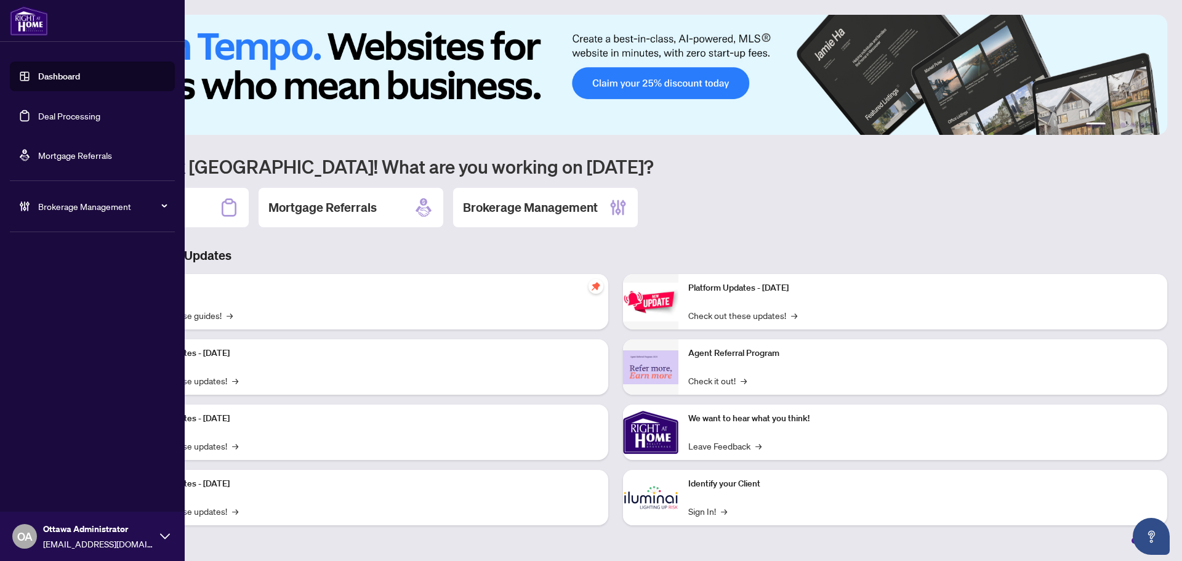 The image size is (1182, 561). Describe the element at coordinates (707, 511) in the screenshot. I see `a: Sign In!→` at that location.